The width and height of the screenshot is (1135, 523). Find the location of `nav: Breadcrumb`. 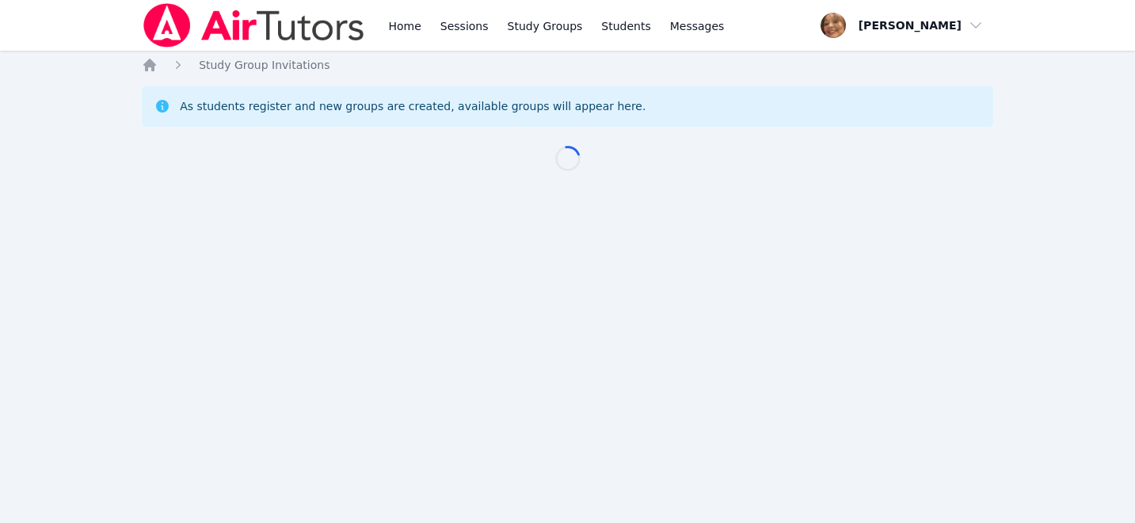

nav: Breadcrumb is located at coordinates (567, 65).